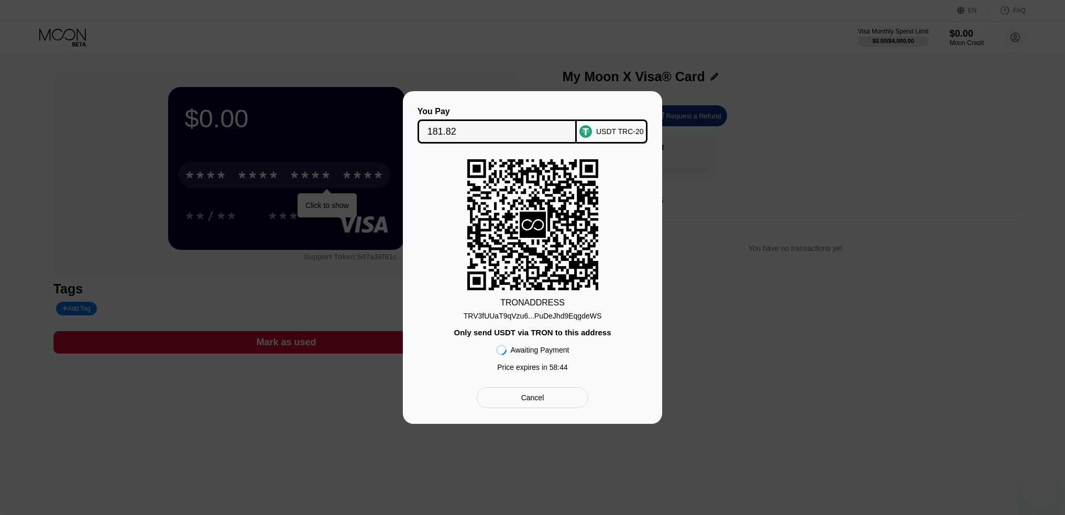  Describe the element at coordinates (532, 367) in the screenshot. I see `div: Price expires in` at that location.